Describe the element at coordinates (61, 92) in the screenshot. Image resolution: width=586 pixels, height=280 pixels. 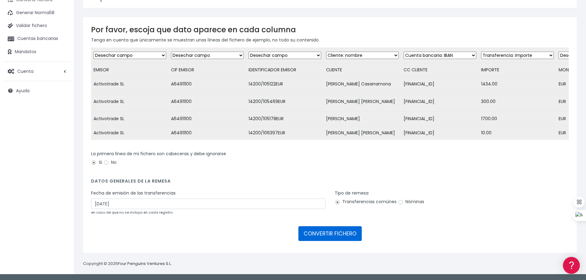
I see `a: Problemas habituales` at that location.